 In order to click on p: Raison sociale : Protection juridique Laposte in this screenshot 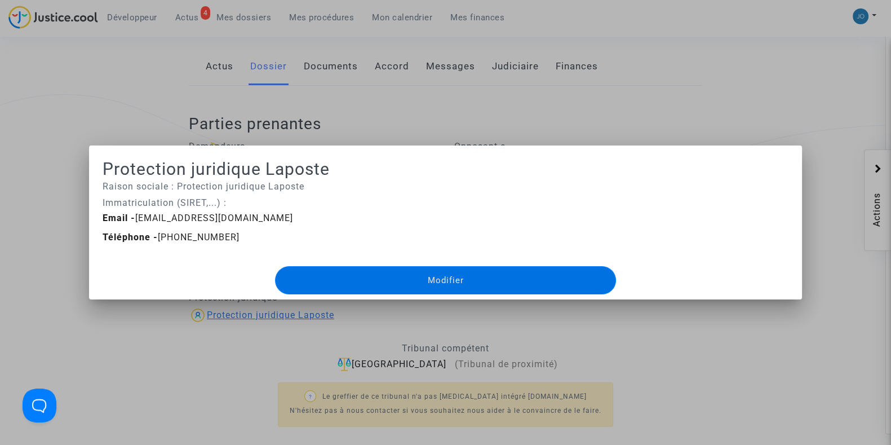, I will do `click(445, 186)`.